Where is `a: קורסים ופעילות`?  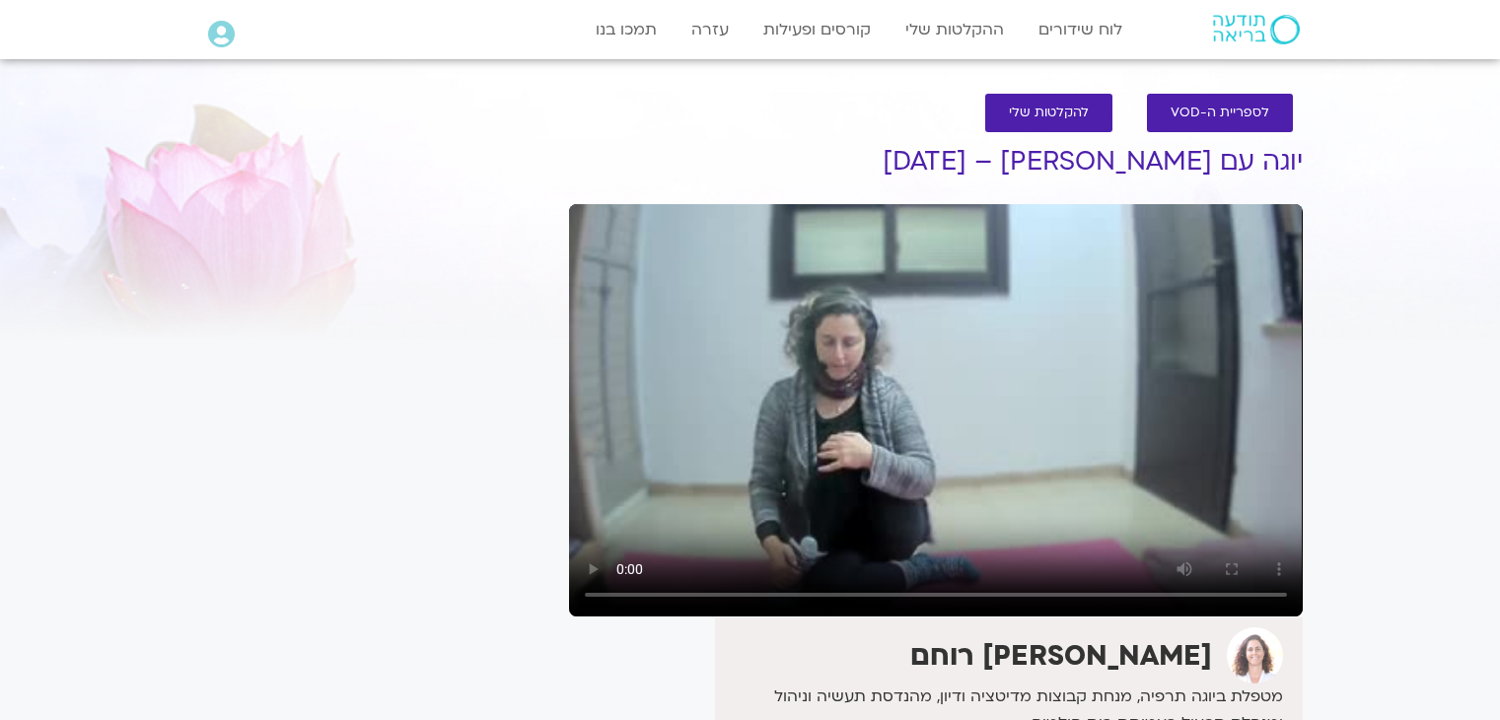
a: קורסים ופעילות is located at coordinates (817, 30).